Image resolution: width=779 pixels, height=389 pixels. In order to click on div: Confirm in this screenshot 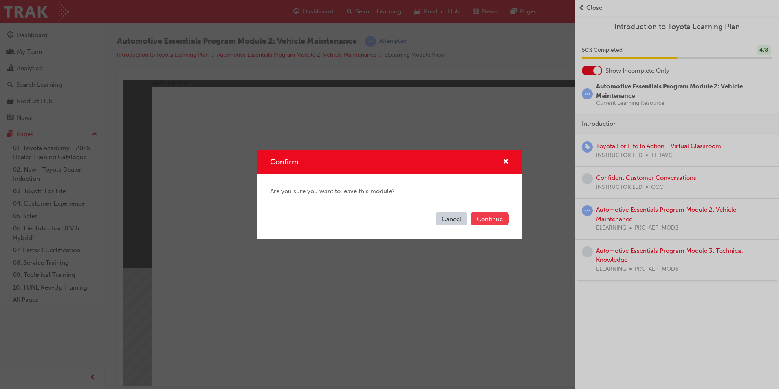, I will do `click(390, 194)`.